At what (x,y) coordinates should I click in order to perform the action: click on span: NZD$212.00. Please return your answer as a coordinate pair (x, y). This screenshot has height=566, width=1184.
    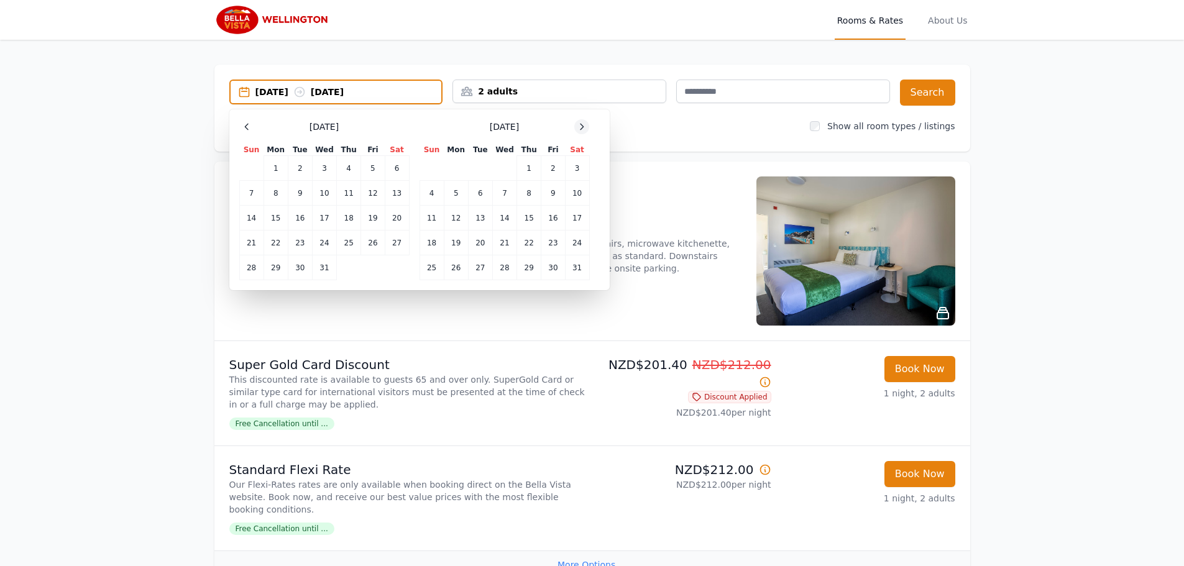
    Looking at the image, I should click on (732, 365).